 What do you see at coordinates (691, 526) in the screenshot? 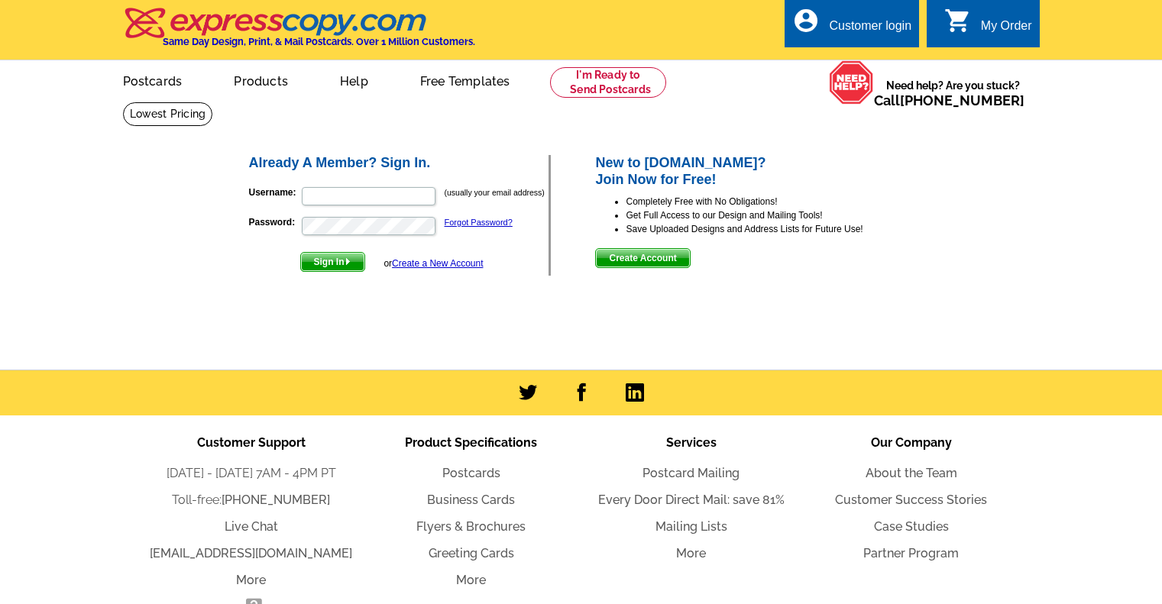
I see `a: Mailing Lists` at bounding box center [691, 526].